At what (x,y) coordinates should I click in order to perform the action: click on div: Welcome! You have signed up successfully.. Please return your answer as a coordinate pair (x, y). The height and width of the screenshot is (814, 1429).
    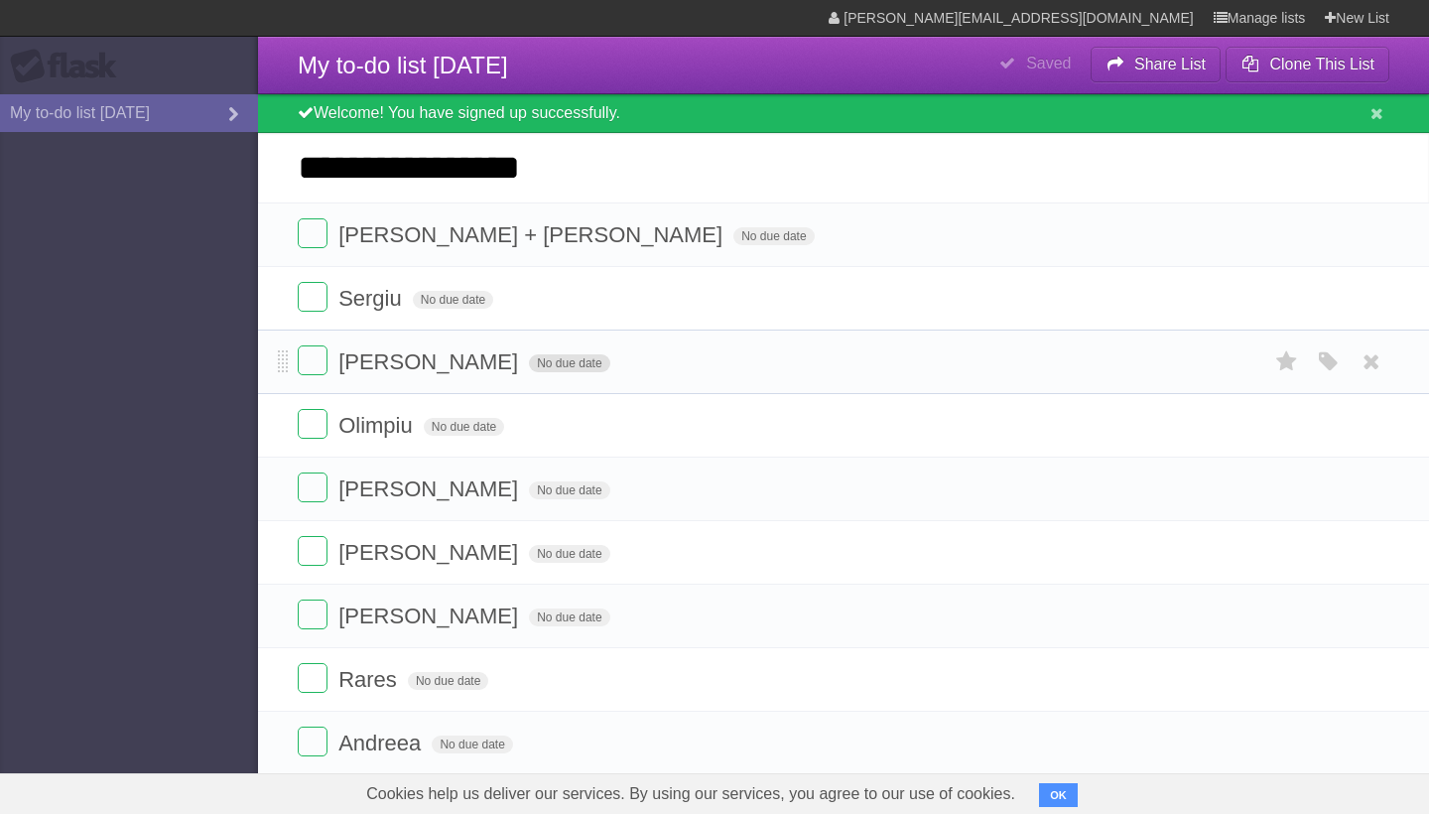
    Looking at the image, I should click on (843, 113).